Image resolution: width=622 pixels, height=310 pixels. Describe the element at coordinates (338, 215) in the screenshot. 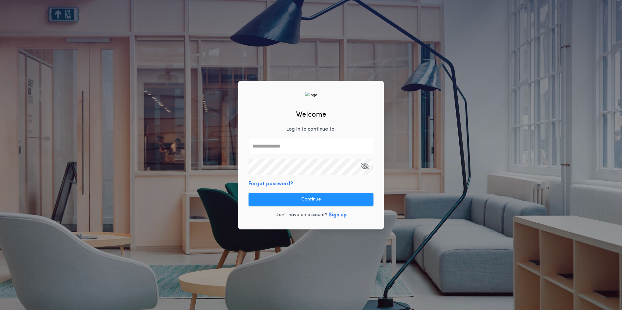

I see `button: Sign up` at that location.